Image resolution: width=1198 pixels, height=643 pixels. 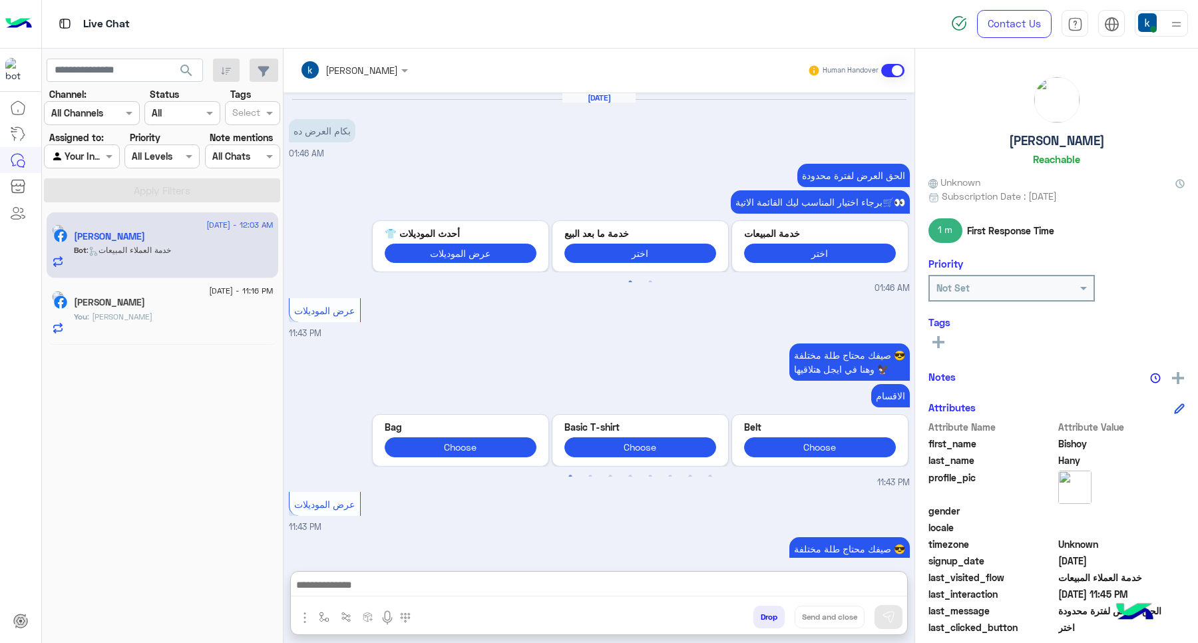 What do you see at coordinates (120, 316) in the screenshot?
I see `span: طوله كام` at bounding box center [120, 316].